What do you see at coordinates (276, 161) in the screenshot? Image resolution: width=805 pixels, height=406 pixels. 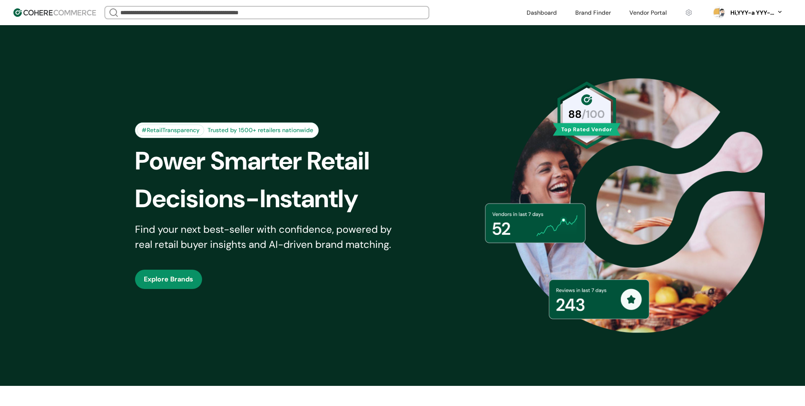 I see `div: Power Smarter Retail` at bounding box center [276, 161].